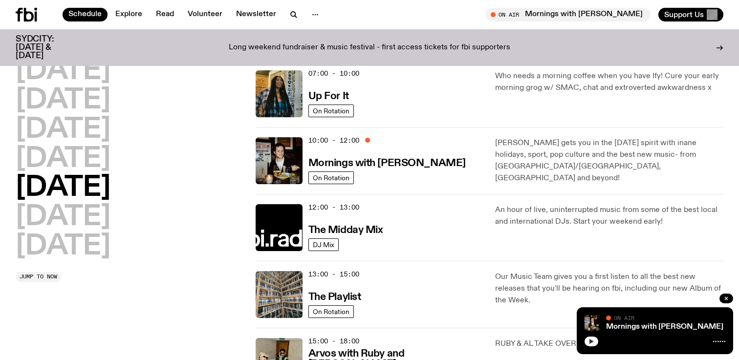 The image size is (739, 360). Describe the element at coordinates (279, 295) in the screenshot. I see `img: A corner shot of the fbi music library` at that location.